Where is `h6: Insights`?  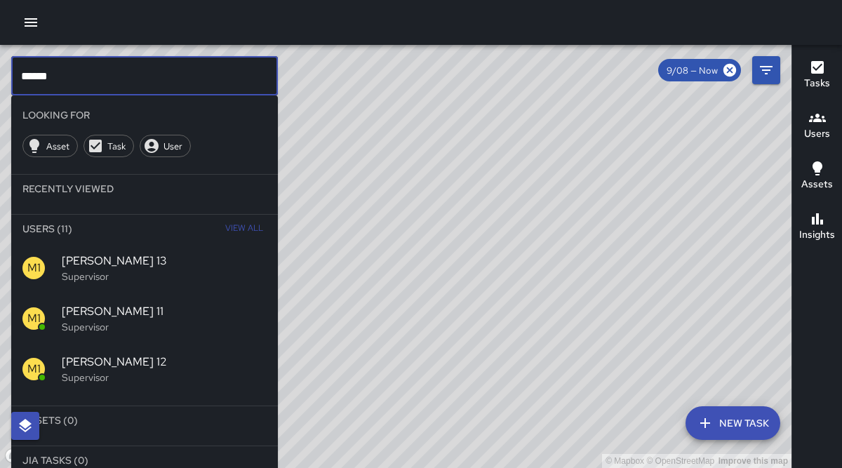
h6: Insights is located at coordinates (817, 235).